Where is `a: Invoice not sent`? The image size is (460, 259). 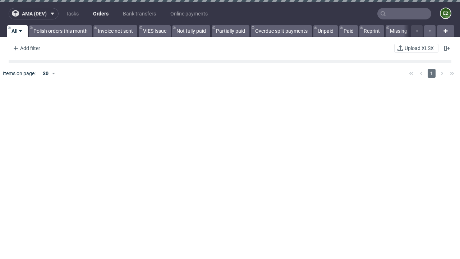
a: Invoice not sent is located at coordinates (115, 31).